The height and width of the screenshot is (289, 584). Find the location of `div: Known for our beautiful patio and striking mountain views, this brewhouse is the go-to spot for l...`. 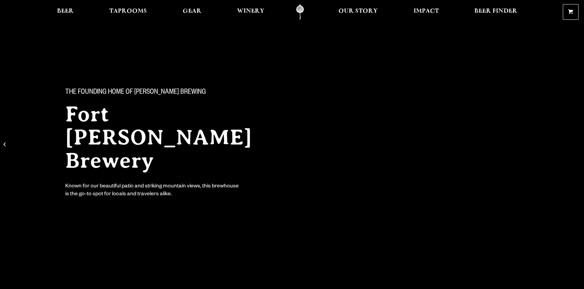

div: Known for our beautiful patio and striking mountain views, this brewhouse is the go-to spot for l... is located at coordinates (153, 191).